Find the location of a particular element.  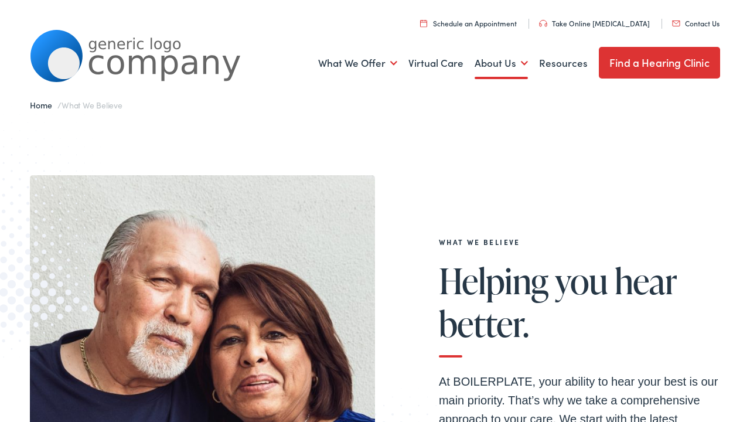

span: you is located at coordinates (581, 281).